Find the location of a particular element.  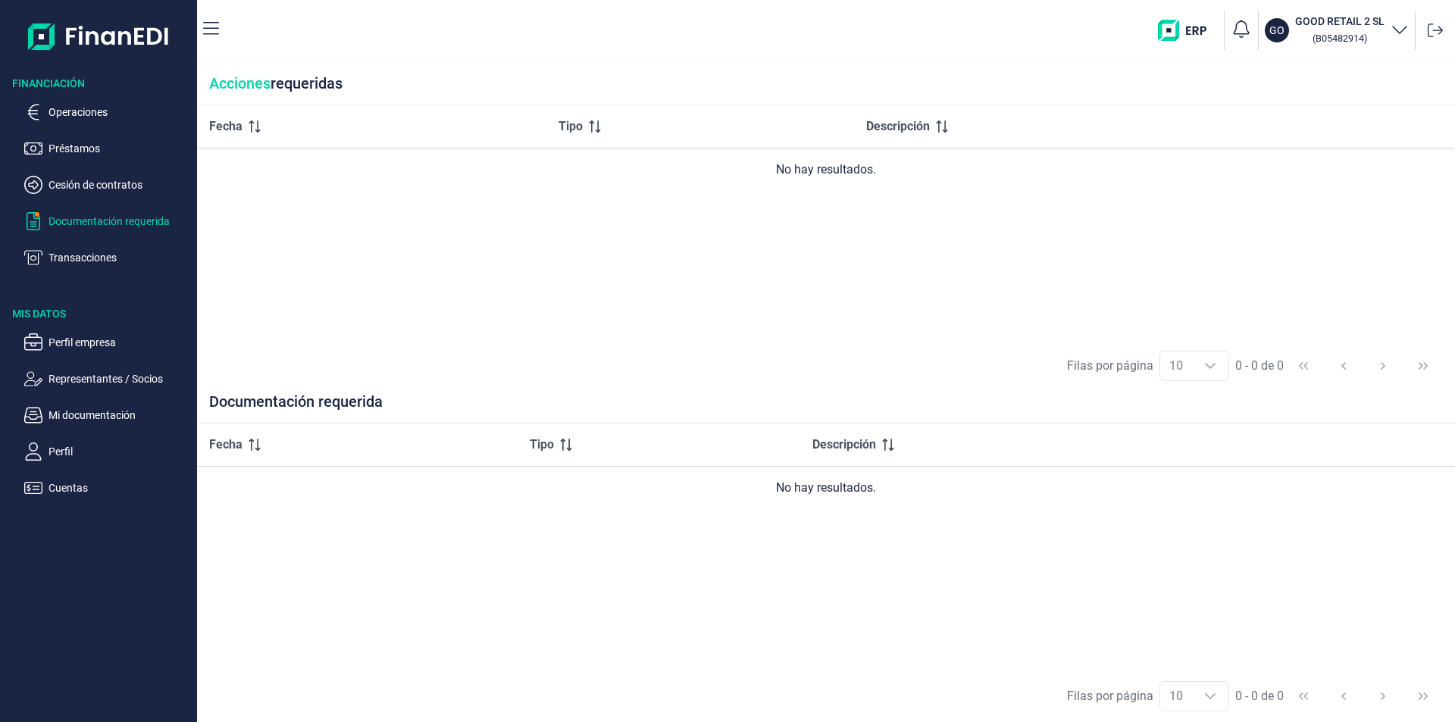

button: Mi documentación is located at coordinates (108, 415).